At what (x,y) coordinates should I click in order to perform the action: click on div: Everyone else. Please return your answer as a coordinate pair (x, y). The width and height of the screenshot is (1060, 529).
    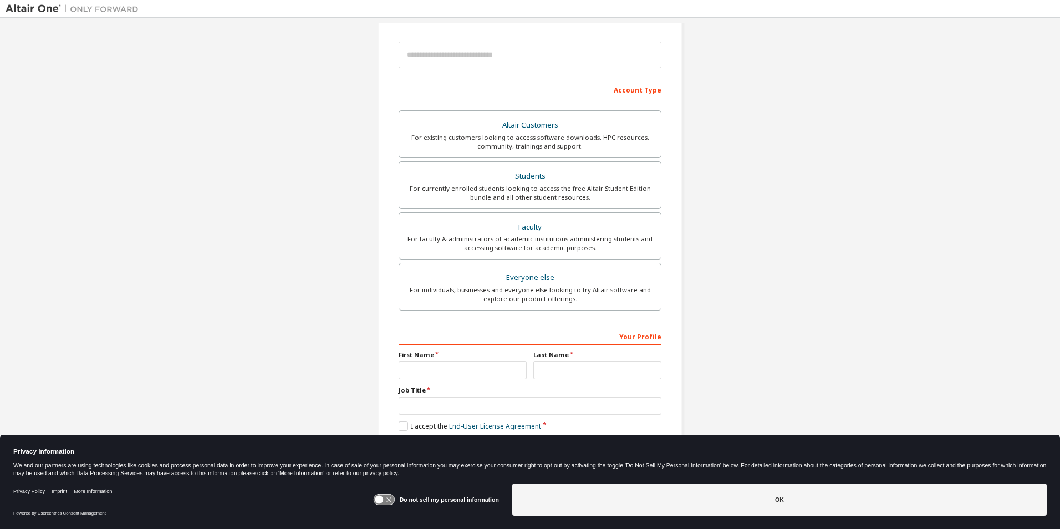
    Looking at the image, I should click on (530, 278).